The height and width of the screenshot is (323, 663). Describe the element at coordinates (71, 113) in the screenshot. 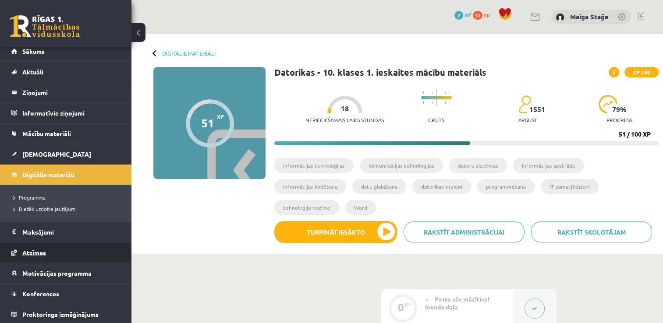

I see `legend: Informatīvie ziņojumi` at that location.